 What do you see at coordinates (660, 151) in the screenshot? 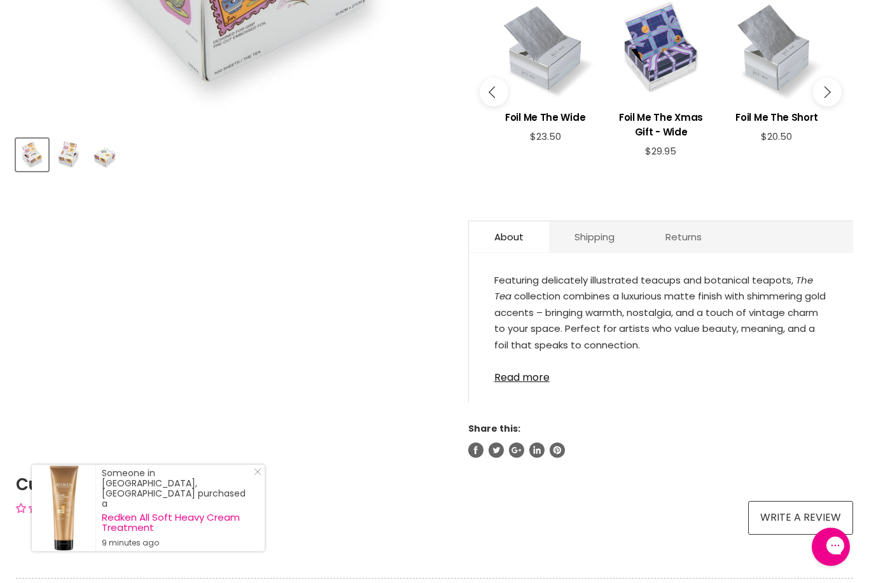
I see `span: $29.95` at bounding box center [660, 151].